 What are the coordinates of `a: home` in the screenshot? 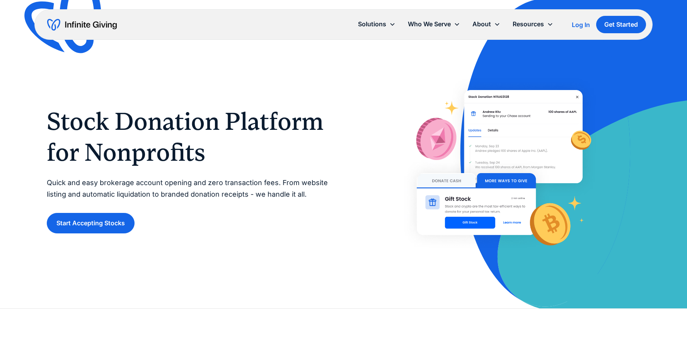 It's located at (82, 25).